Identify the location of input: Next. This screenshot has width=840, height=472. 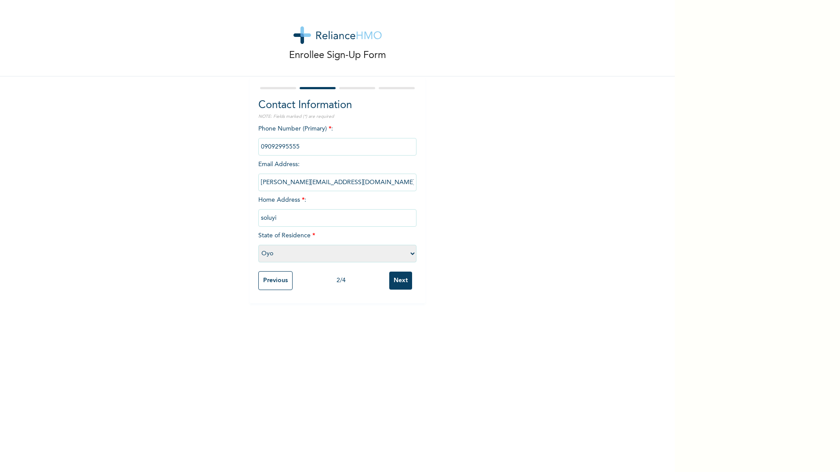
(401, 280).